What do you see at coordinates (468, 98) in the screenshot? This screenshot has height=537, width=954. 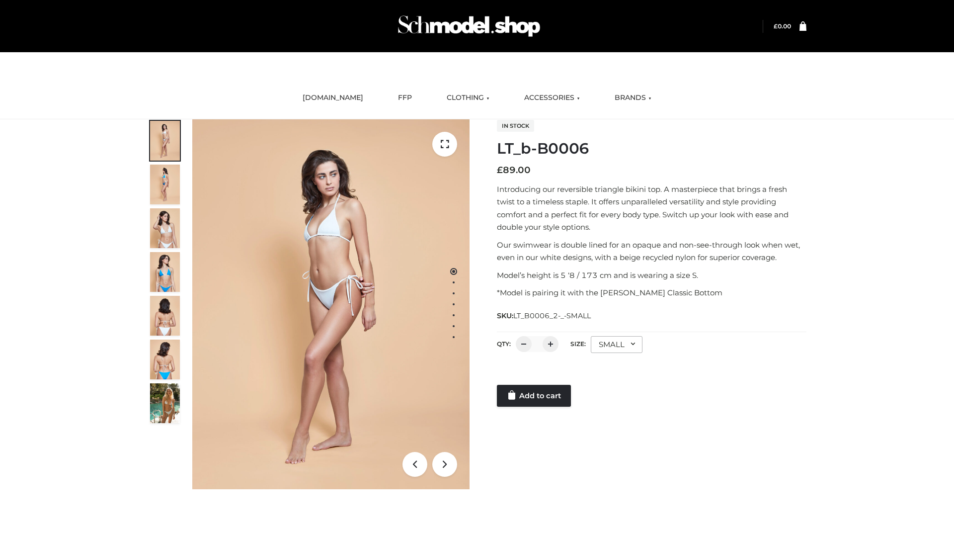 I see `a: CLOTHING` at bounding box center [468, 98].